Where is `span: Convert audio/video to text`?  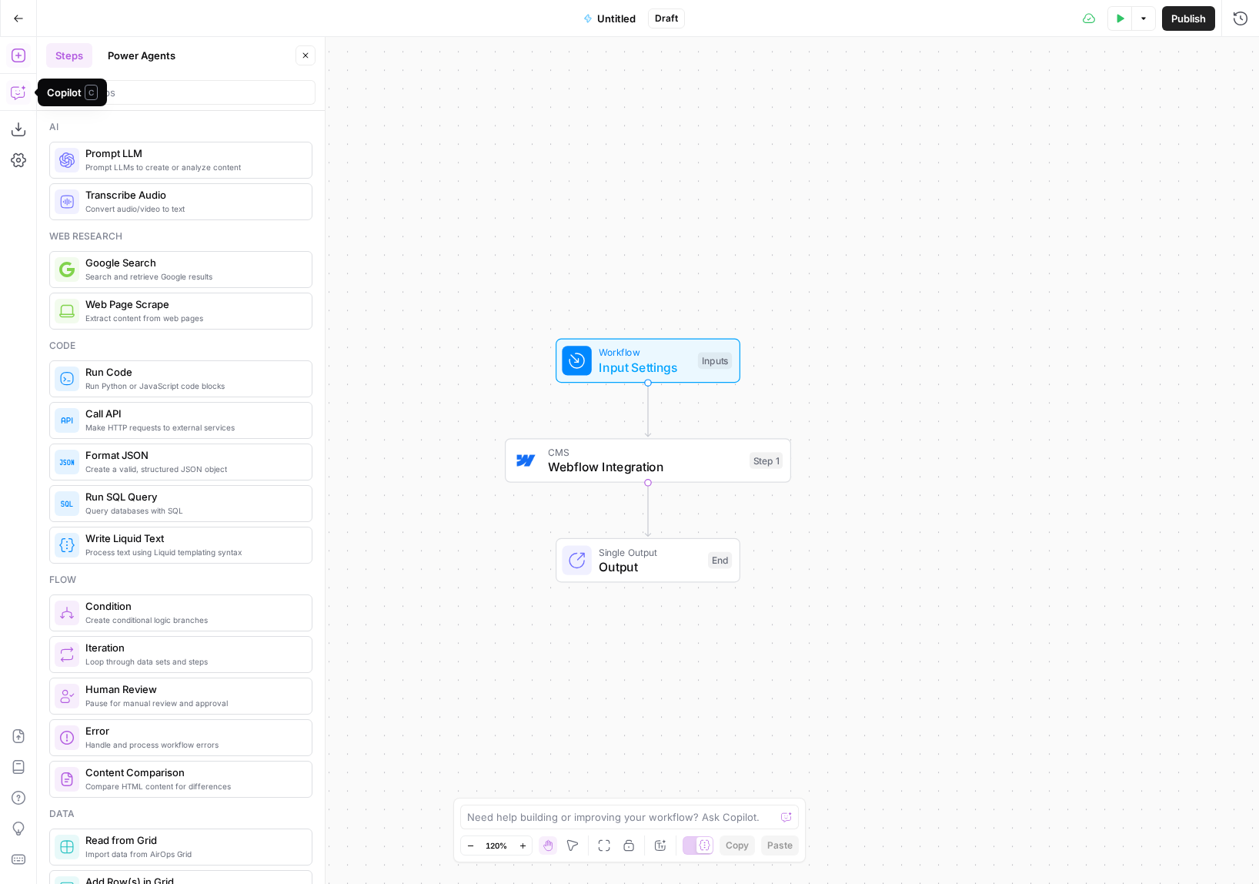
span: Convert audio/video to text is located at coordinates (192, 209).